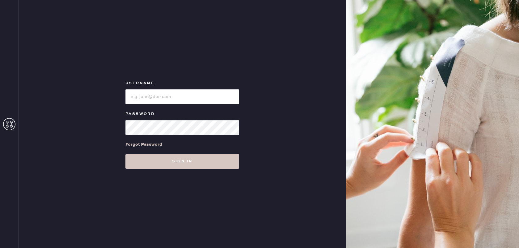 This screenshot has width=519, height=248. What do you see at coordinates (182, 114) in the screenshot?
I see `label: Password` at bounding box center [182, 114].